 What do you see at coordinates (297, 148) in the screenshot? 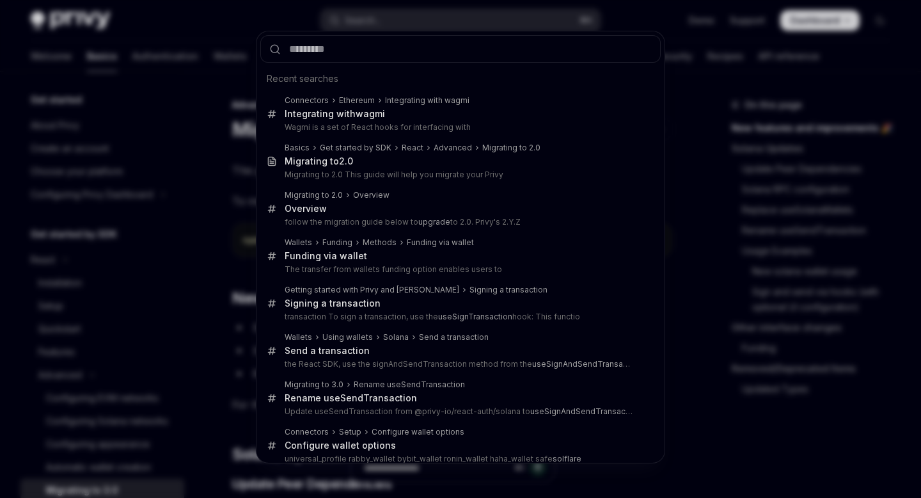
I see `div: Basics` at bounding box center [297, 148].